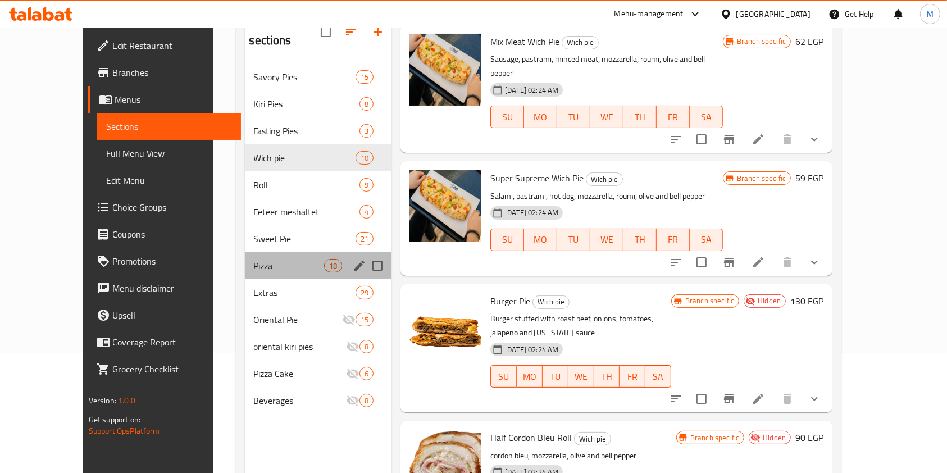 Image resolution: width=947 pixels, height=473 pixels. I want to click on span: oriental kiri pies, so click(300, 347).